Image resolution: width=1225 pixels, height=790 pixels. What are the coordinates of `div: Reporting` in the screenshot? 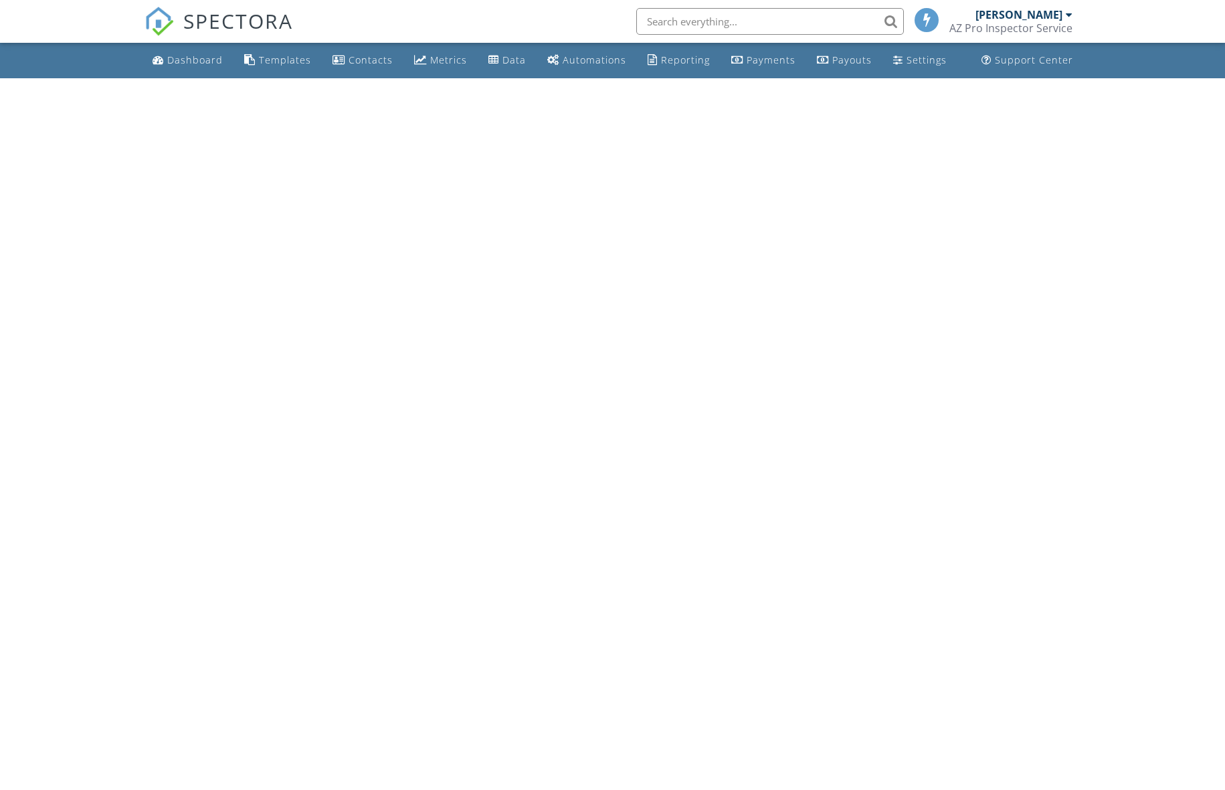 It's located at (685, 60).